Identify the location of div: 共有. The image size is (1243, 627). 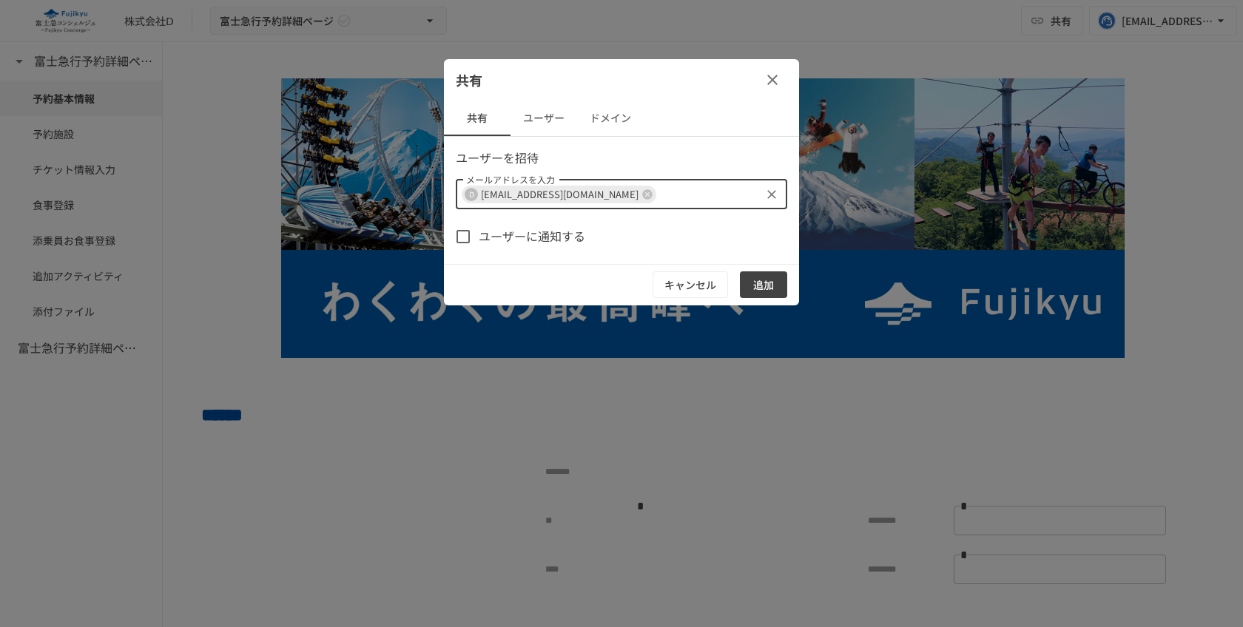
(621, 80).